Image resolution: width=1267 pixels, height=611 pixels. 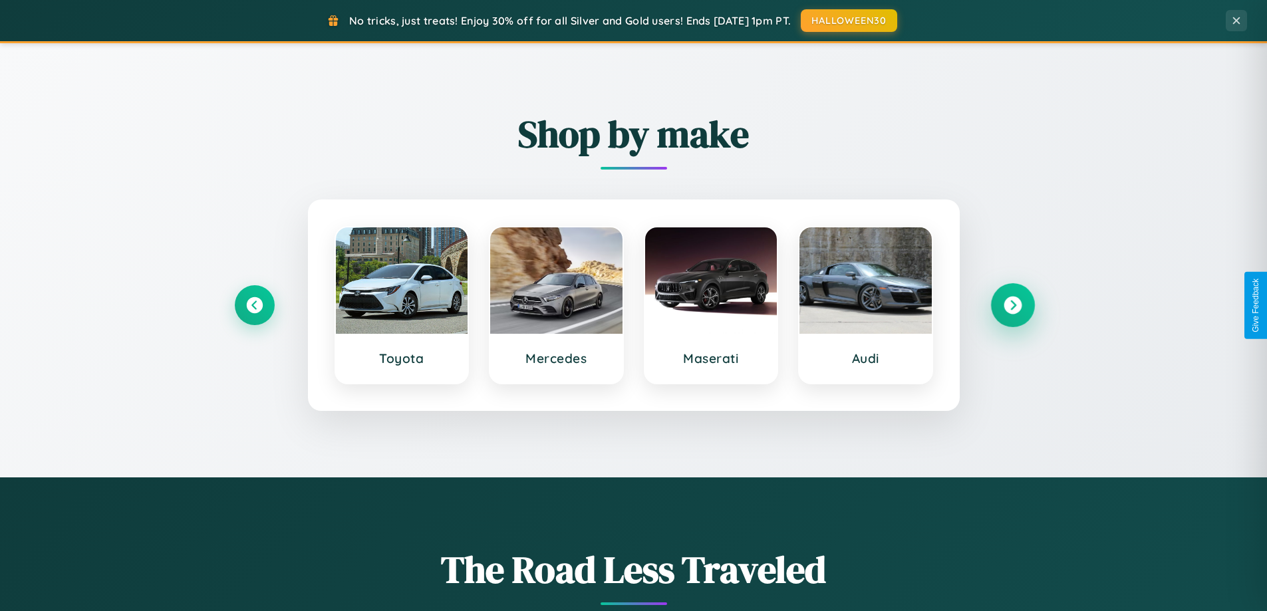 I want to click on h3: Maserati, so click(x=711, y=359).